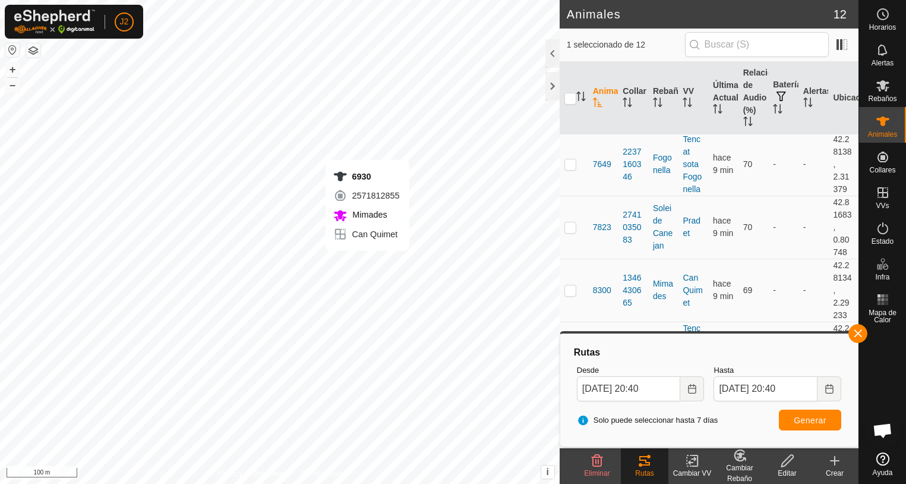 This screenshot has height=484, width=906. I want to click on h2: Animales, so click(700, 14).